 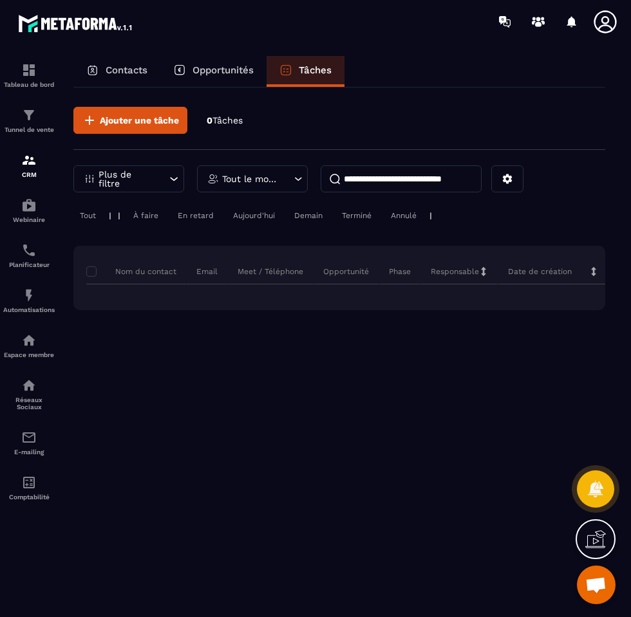 I want to click on img: email, so click(x=29, y=438).